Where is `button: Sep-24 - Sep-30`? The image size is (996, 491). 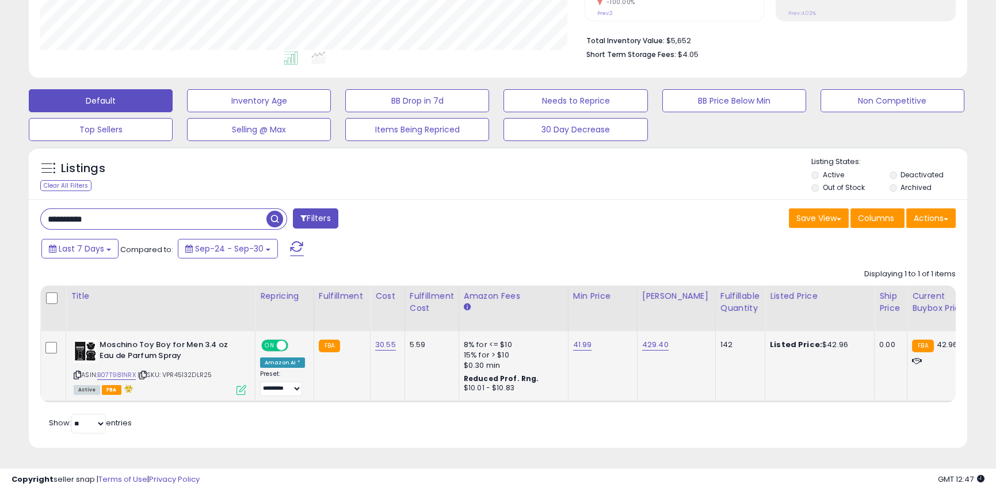
button: Sep-24 - Sep-30 is located at coordinates (228, 249).